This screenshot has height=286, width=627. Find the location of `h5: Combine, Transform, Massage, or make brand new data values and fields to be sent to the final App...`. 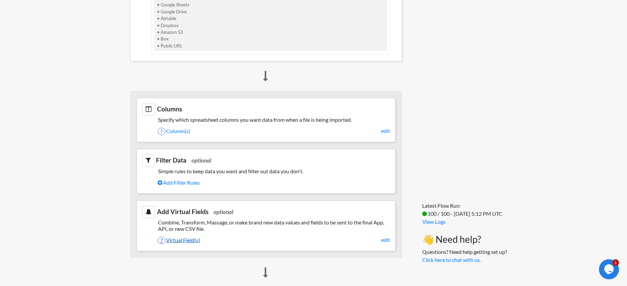

h5: Combine, Transform, Massage, or make brand new data values and fields to be sent to the final App... is located at coordinates (266, 225).